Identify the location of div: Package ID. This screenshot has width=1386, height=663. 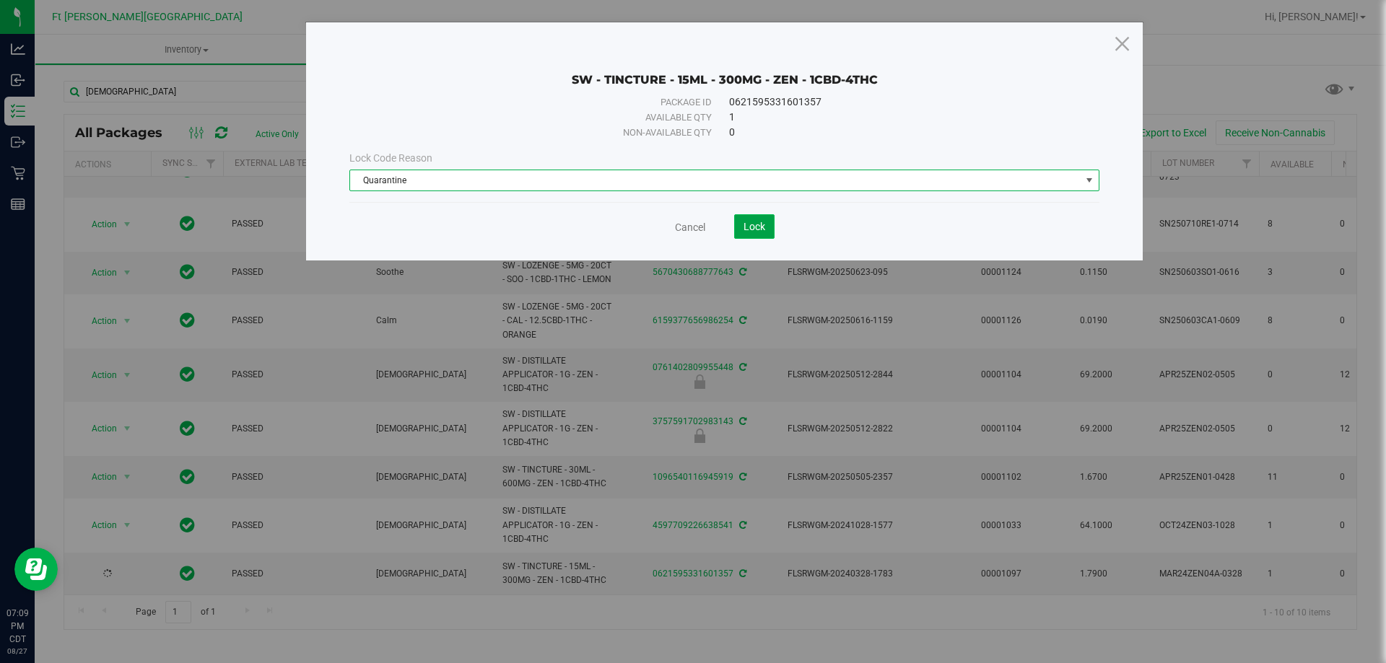
(546, 103).